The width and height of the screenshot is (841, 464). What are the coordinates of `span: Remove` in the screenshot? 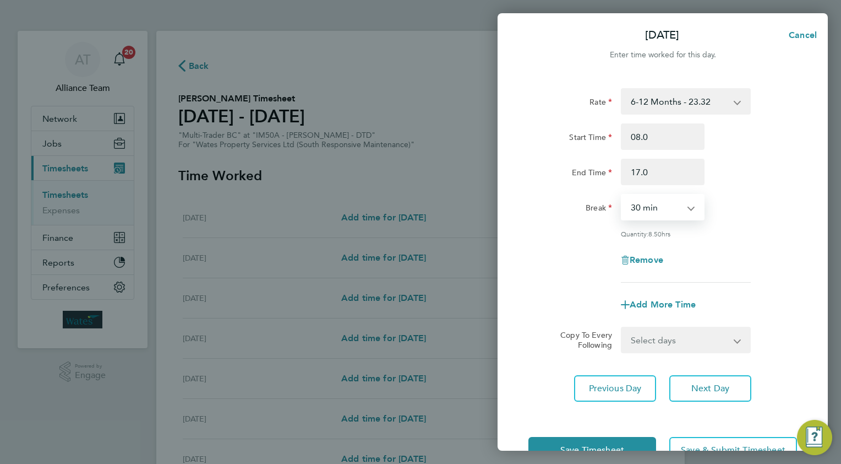 It's located at (646, 259).